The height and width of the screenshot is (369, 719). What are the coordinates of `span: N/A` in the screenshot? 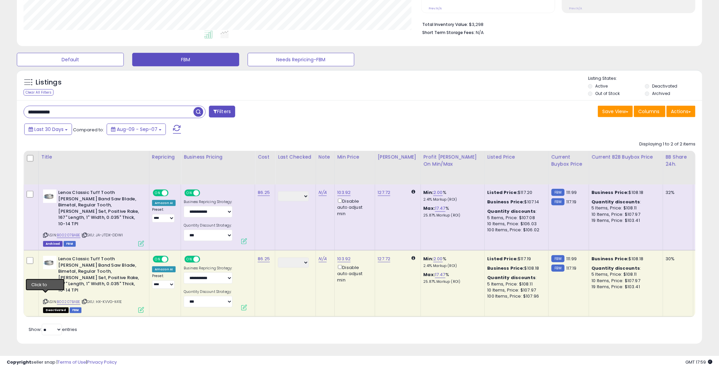 It's located at (480, 32).